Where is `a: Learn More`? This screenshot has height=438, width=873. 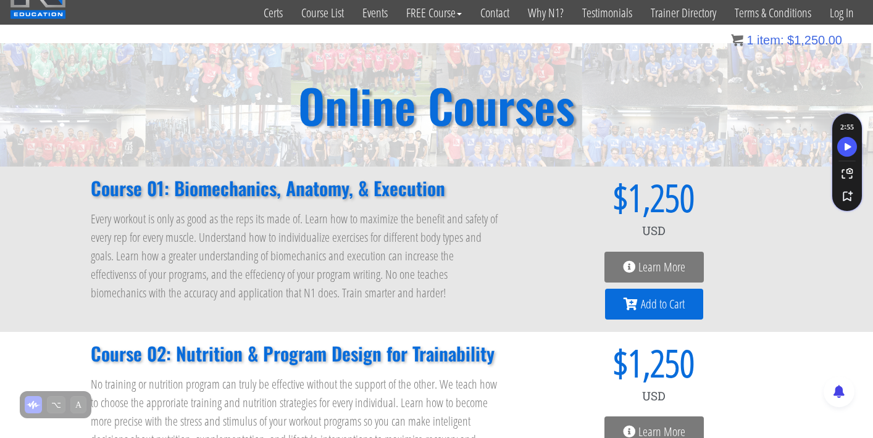
a: Learn More is located at coordinates (654, 267).